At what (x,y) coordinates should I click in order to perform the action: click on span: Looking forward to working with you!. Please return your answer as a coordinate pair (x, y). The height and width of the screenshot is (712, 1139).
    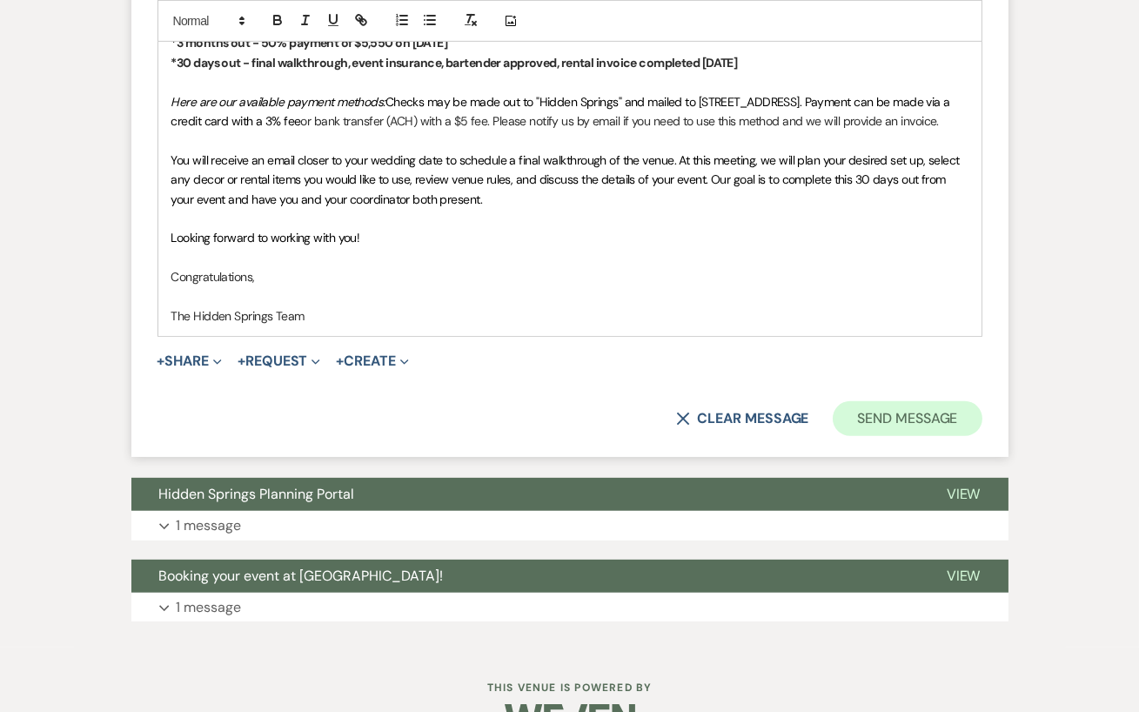
    Looking at the image, I should click on (265, 238).